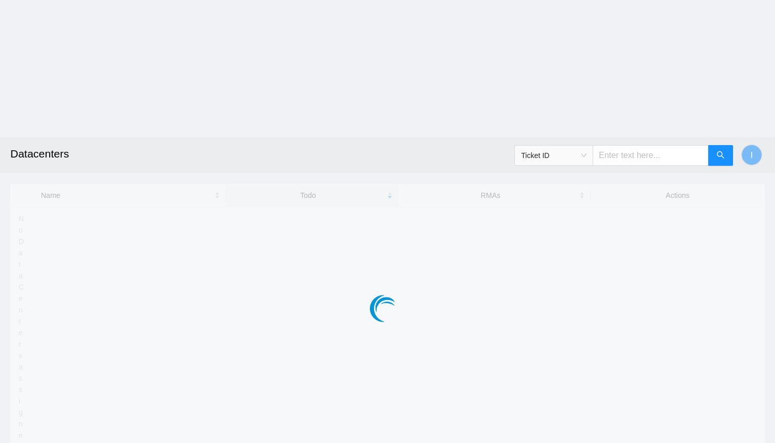 Image resolution: width=775 pixels, height=443 pixels. I want to click on button: search, so click(721, 155).